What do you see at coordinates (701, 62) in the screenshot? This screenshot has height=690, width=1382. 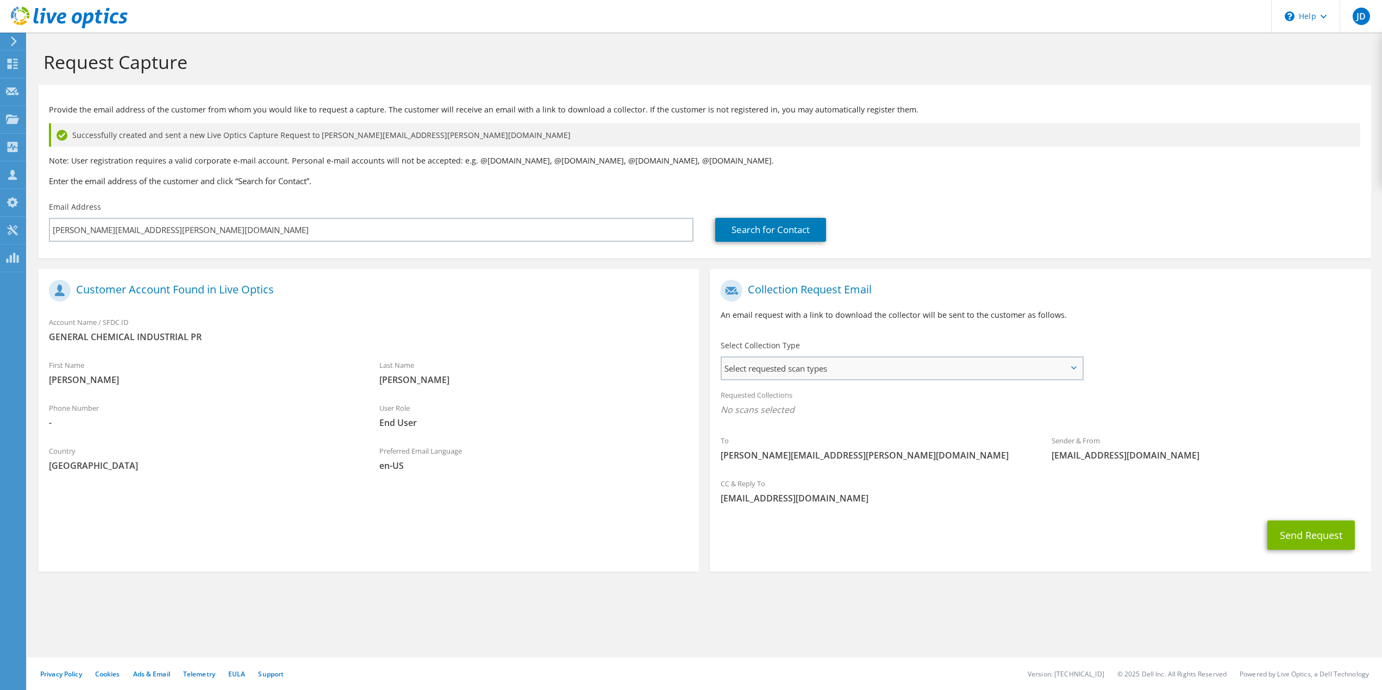 I see `h1: Request Capture` at bounding box center [701, 62].